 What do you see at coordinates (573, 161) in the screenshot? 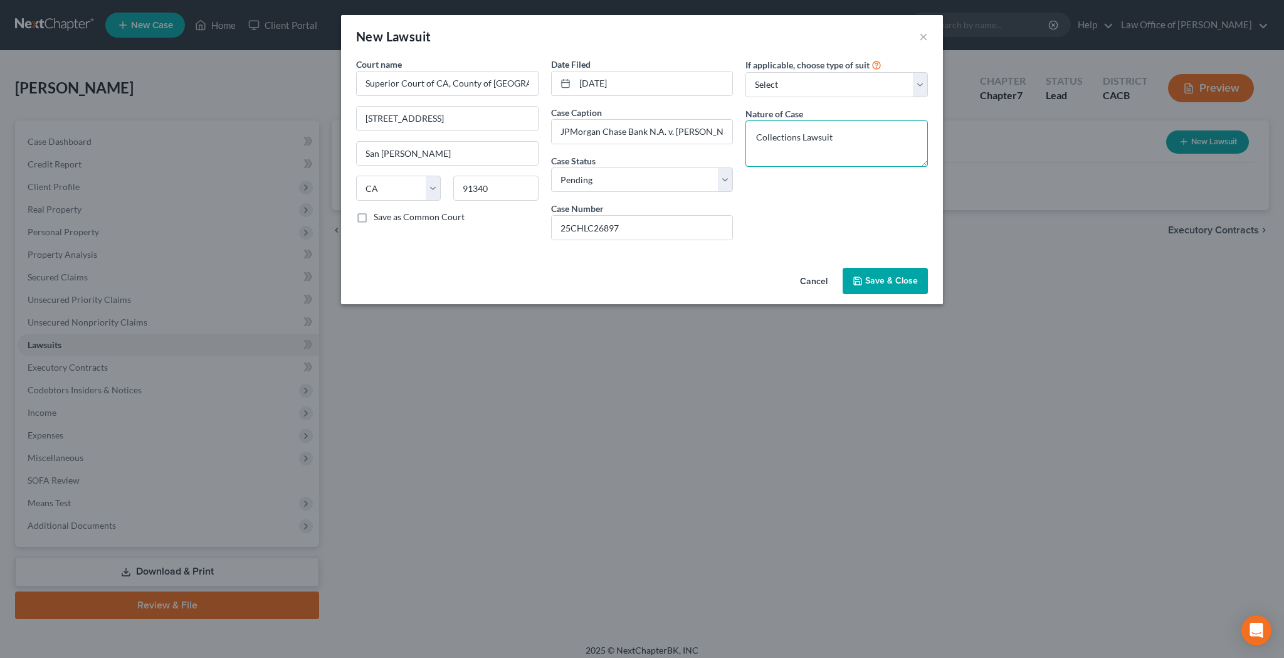
I see `span: Case Status` at bounding box center [573, 161].